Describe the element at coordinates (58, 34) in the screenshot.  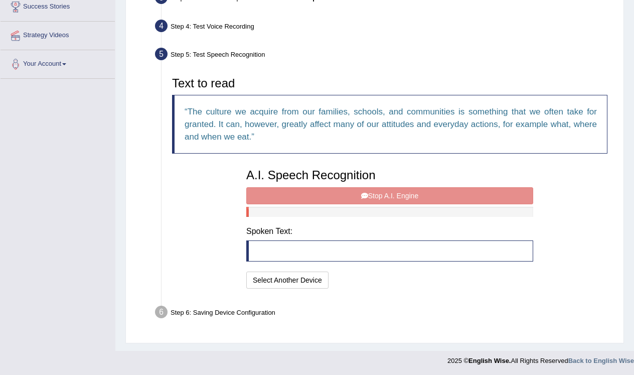
I see `a: Strategy Videos` at that location.